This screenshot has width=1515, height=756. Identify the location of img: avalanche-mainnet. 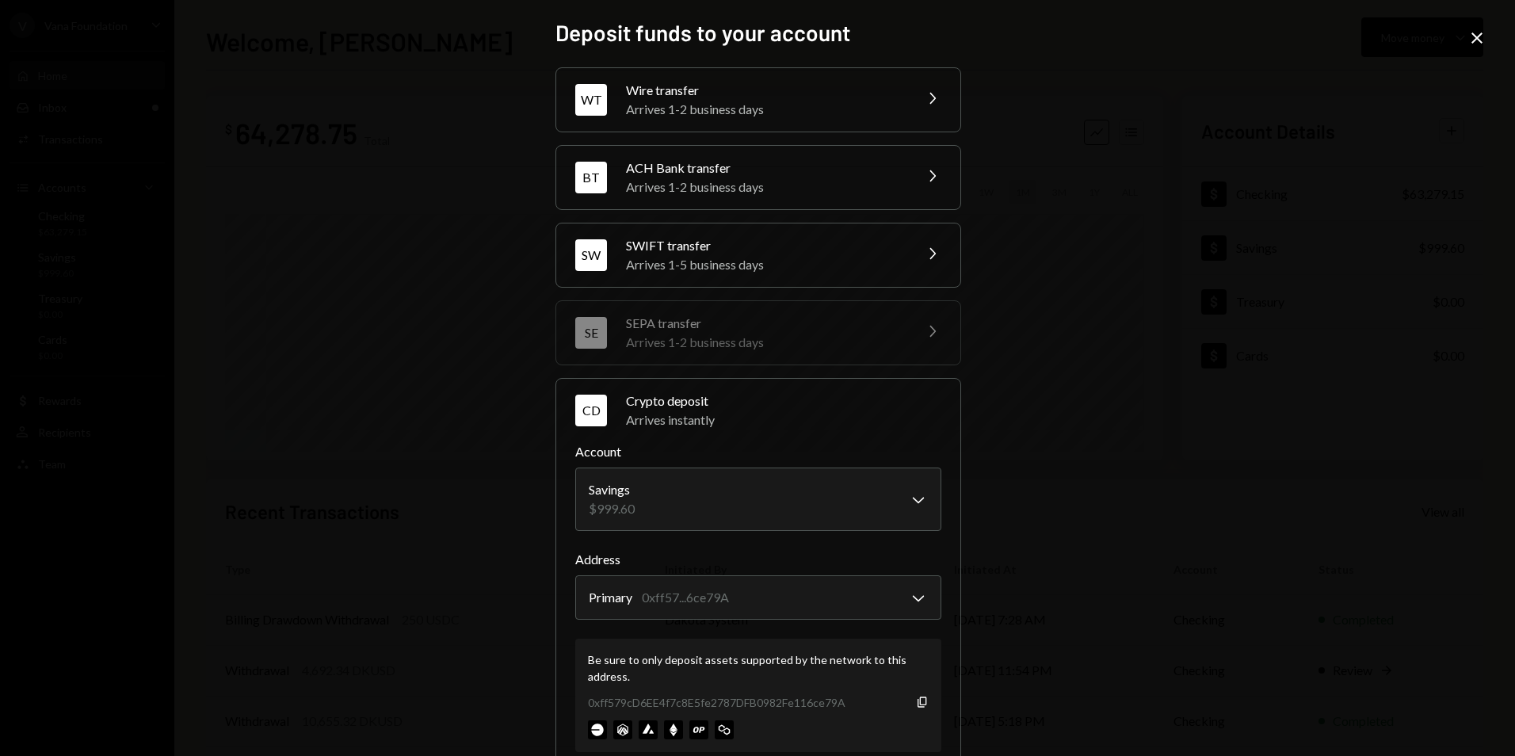
(648, 730).